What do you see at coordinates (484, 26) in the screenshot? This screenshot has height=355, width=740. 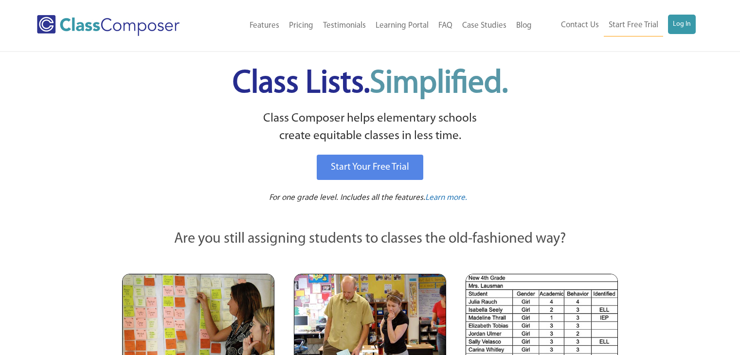 I see `a: Case Studies` at bounding box center [484, 26].